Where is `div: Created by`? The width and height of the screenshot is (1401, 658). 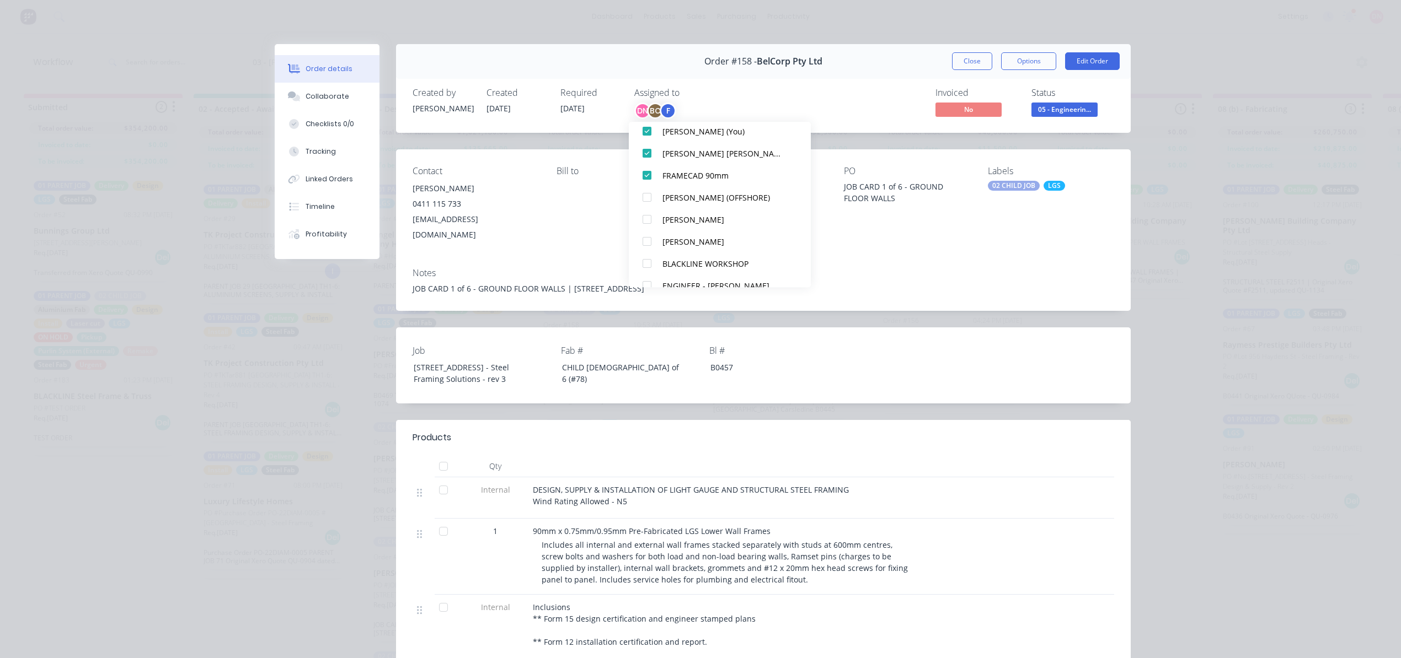
div: Created by is located at coordinates (443, 93).